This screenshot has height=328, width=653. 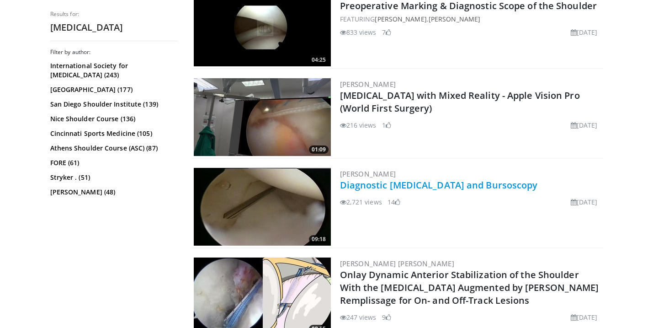 I want to click on a: 09:18, so click(x=262, y=207).